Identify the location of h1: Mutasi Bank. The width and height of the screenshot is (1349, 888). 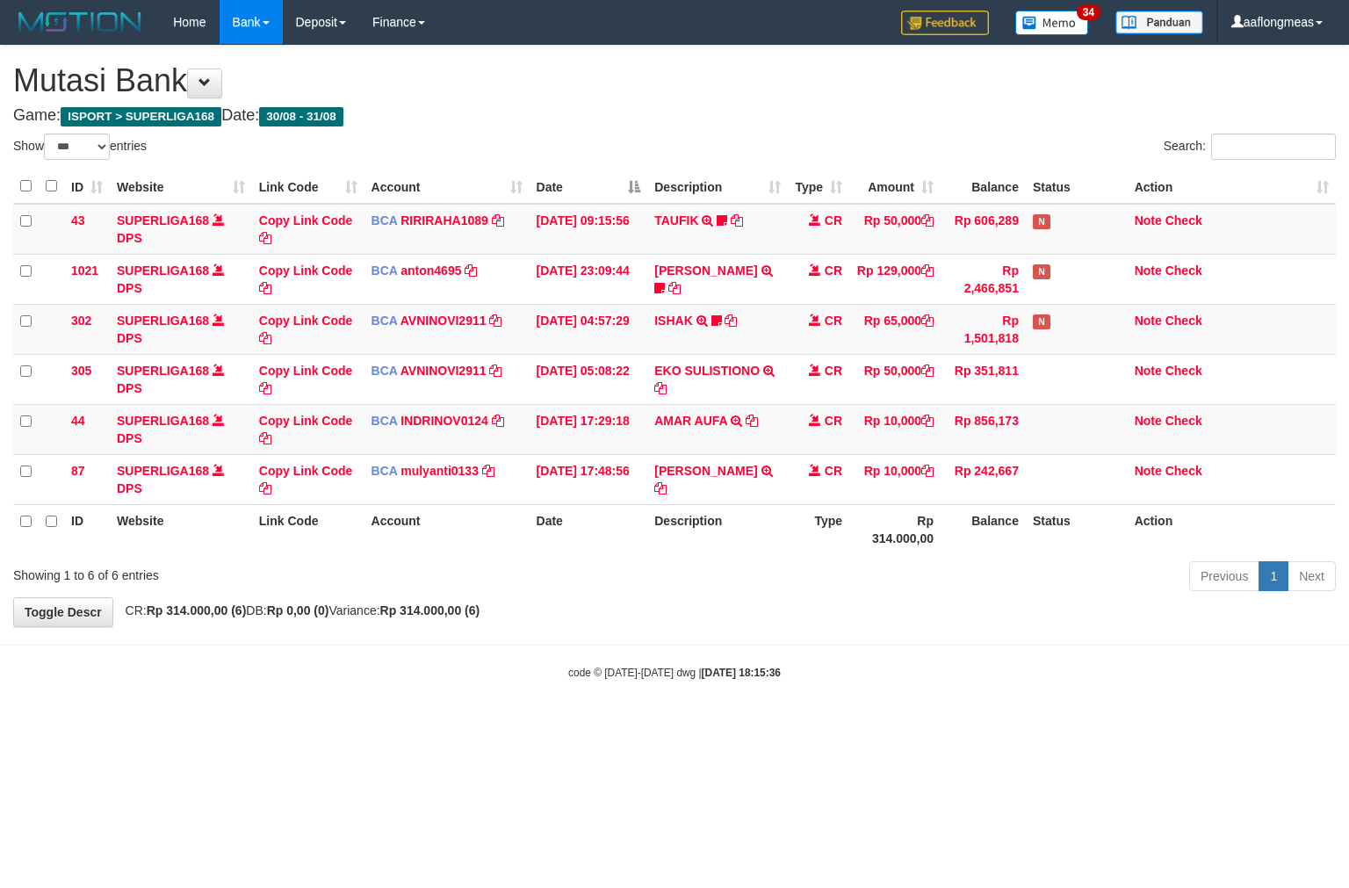
(674, 81).